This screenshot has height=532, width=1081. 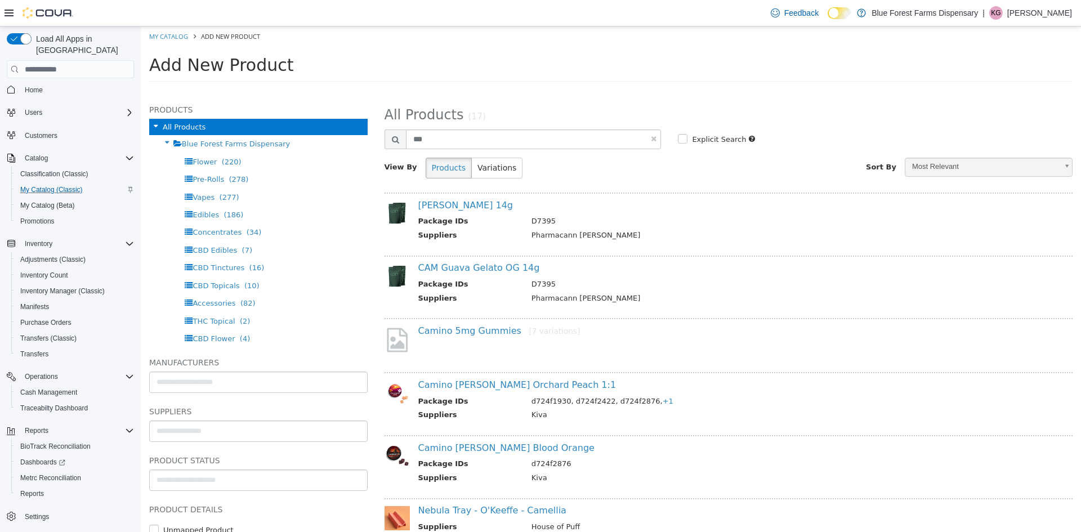 What do you see at coordinates (44, 275) in the screenshot?
I see `a: Inventory Count` at bounding box center [44, 275].